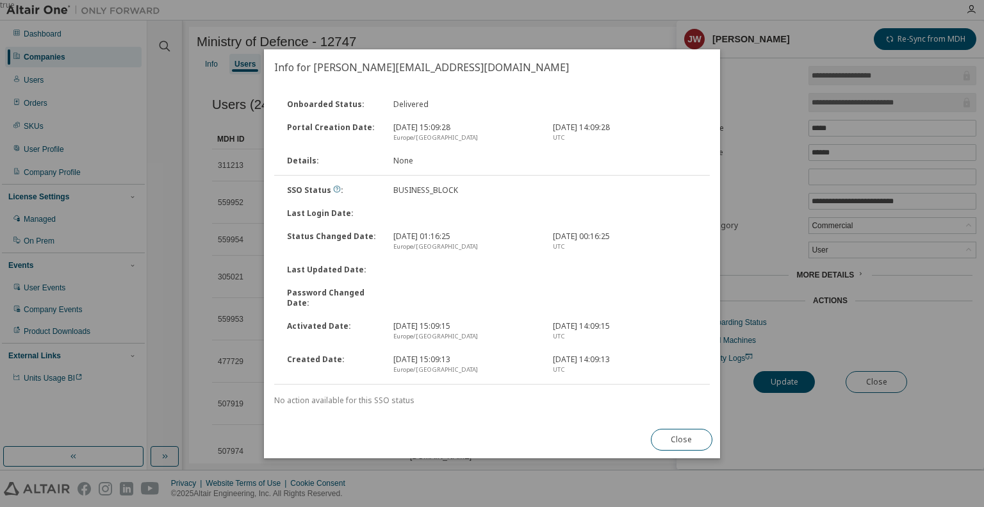 The height and width of the screenshot is (507, 984). I want to click on div: Delivered, so click(465, 104).